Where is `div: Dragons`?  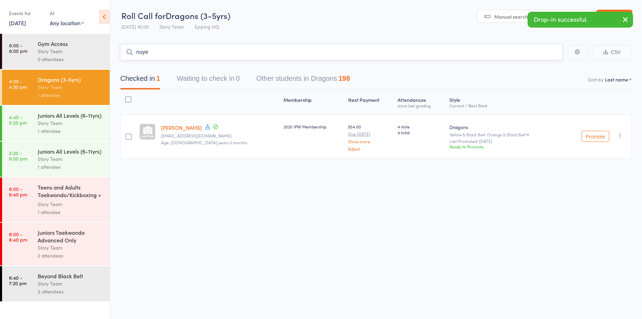 div: Dragons is located at coordinates (503, 127).